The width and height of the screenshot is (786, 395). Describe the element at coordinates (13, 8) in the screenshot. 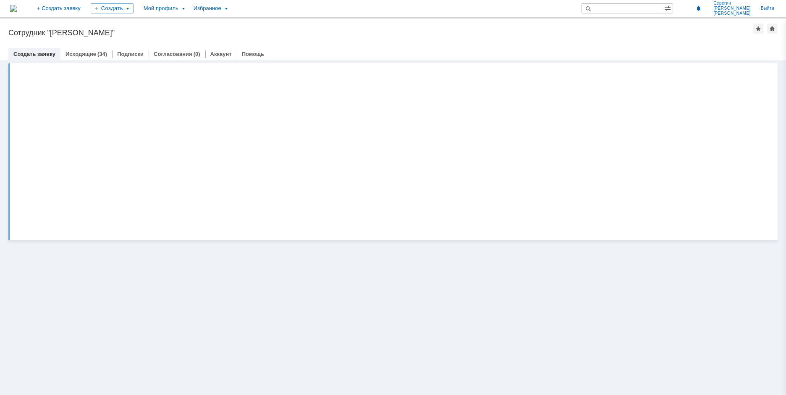

I see `a: Перейти на домашнюю страницу` at that location.